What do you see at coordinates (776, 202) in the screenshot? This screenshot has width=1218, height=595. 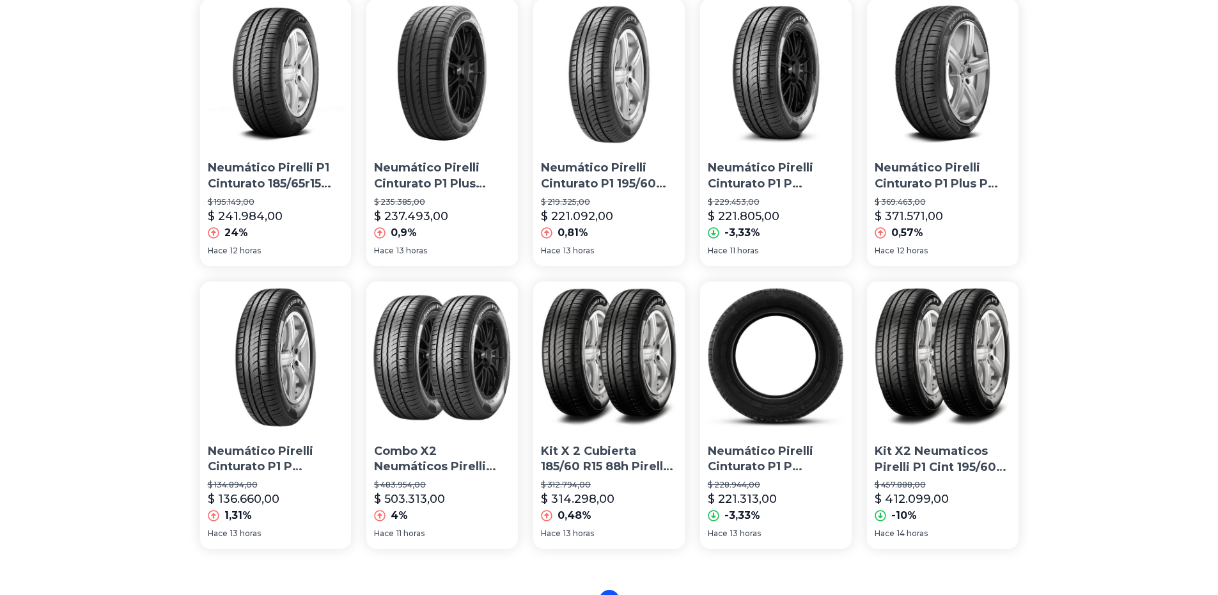 I see `p: $ 229.453,00` at bounding box center [776, 202].